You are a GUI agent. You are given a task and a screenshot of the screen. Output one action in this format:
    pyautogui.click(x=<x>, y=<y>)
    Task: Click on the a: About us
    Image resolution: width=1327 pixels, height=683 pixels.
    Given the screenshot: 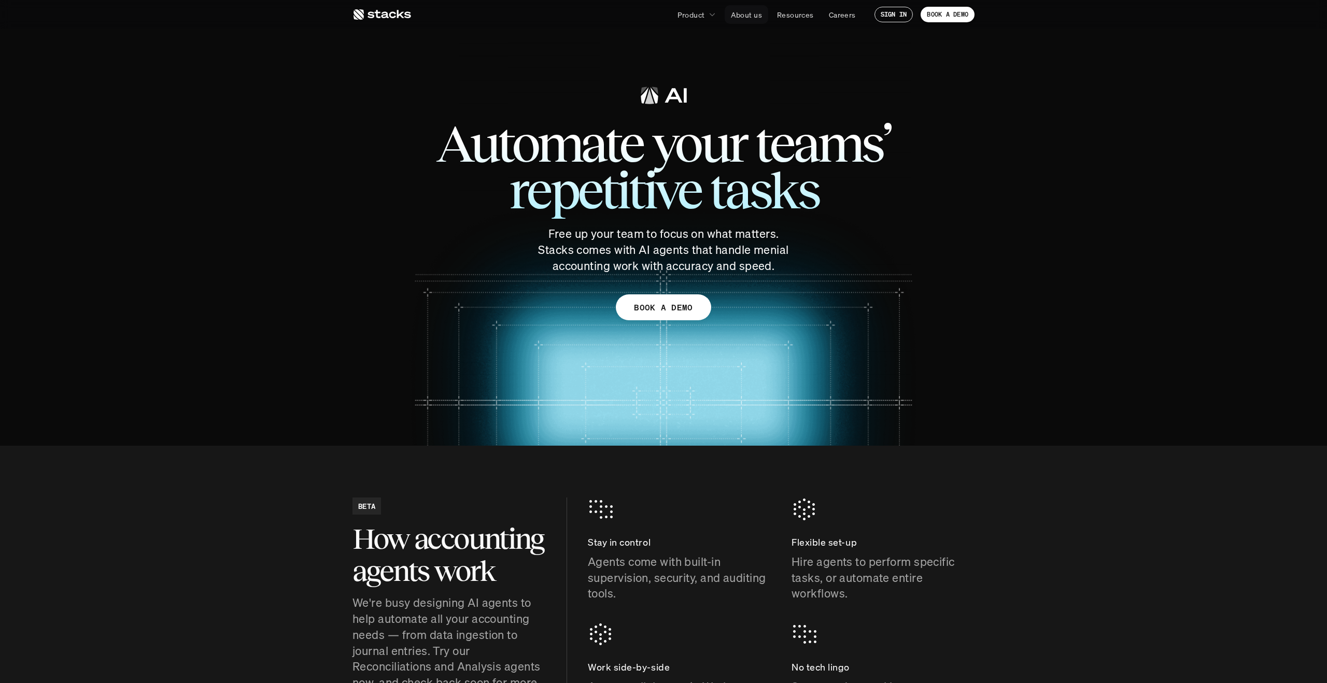 What is the action you would take?
    pyautogui.click(x=747, y=15)
    